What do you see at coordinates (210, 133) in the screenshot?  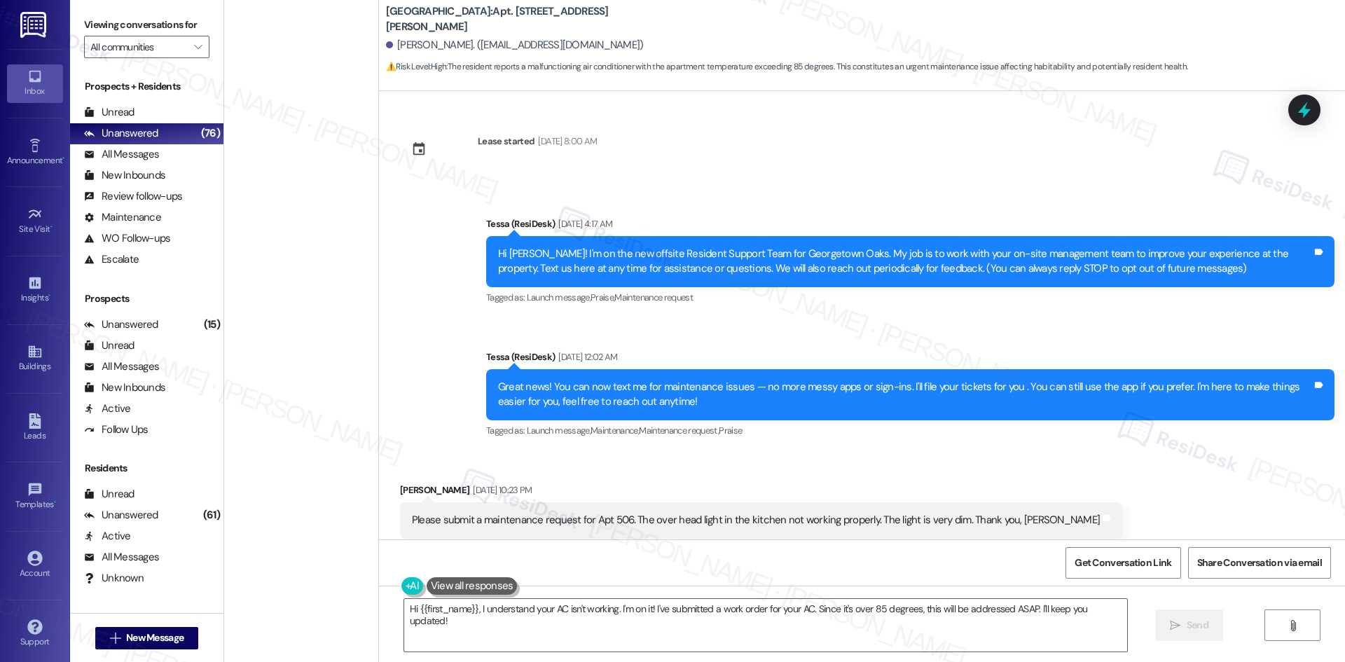 I see `div: (76)` at bounding box center [210, 133].